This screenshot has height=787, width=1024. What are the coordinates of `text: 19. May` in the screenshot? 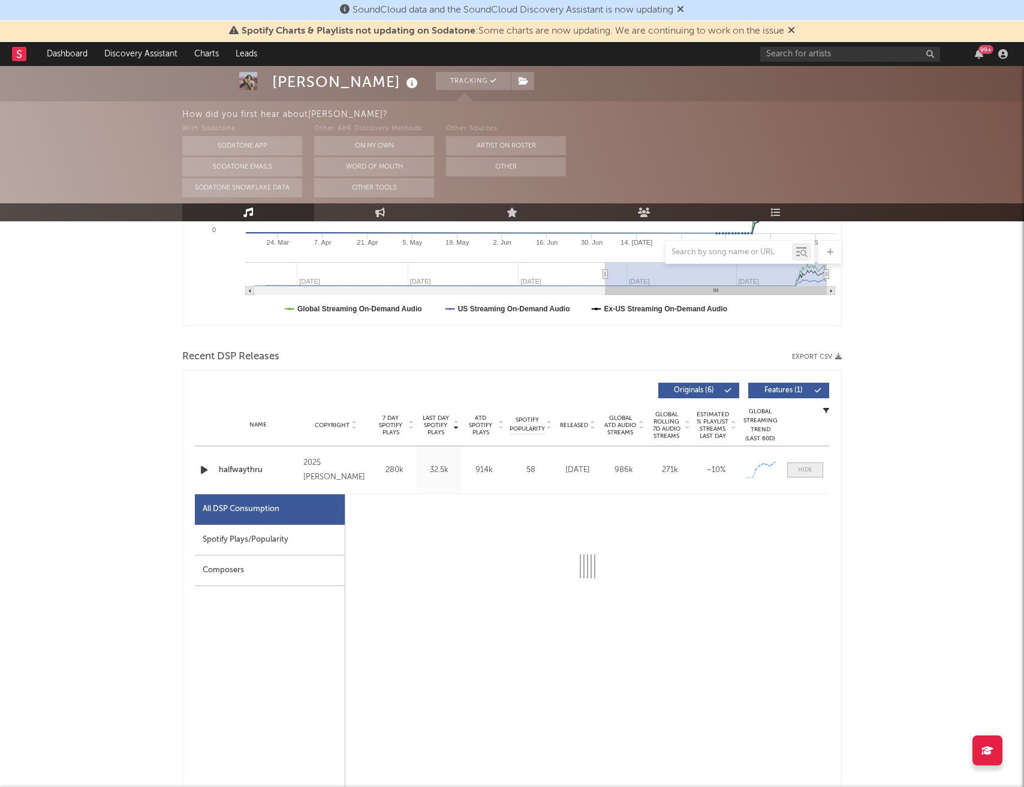 It's located at (458, 242).